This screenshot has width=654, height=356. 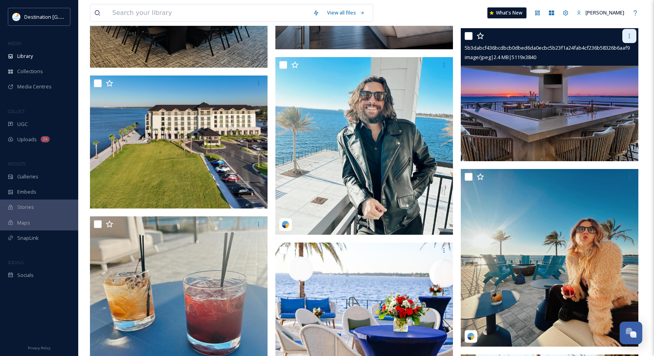 What do you see at coordinates (34, 87) in the screenshot?
I see `span: Media Centres` at bounding box center [34, 87].